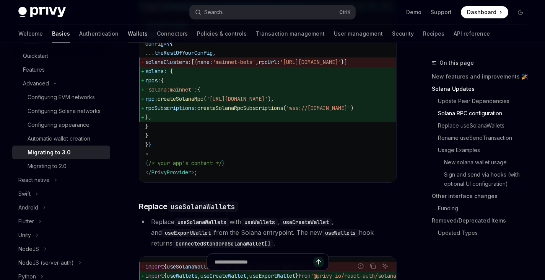 This screenshot has width=545, height=280. I want to click on div: Quickstart, so click(36, 56).